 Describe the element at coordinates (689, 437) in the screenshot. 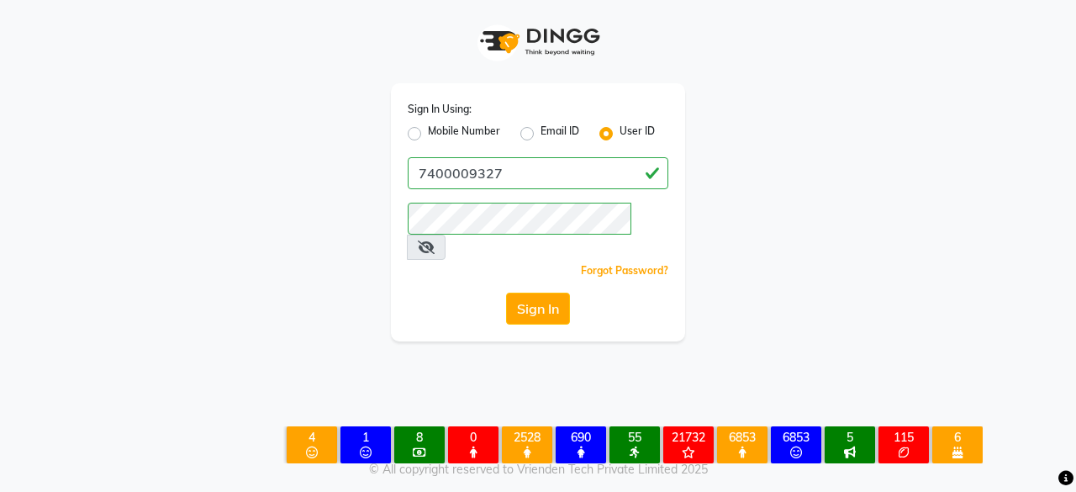

I see `div: 21732` at that location.